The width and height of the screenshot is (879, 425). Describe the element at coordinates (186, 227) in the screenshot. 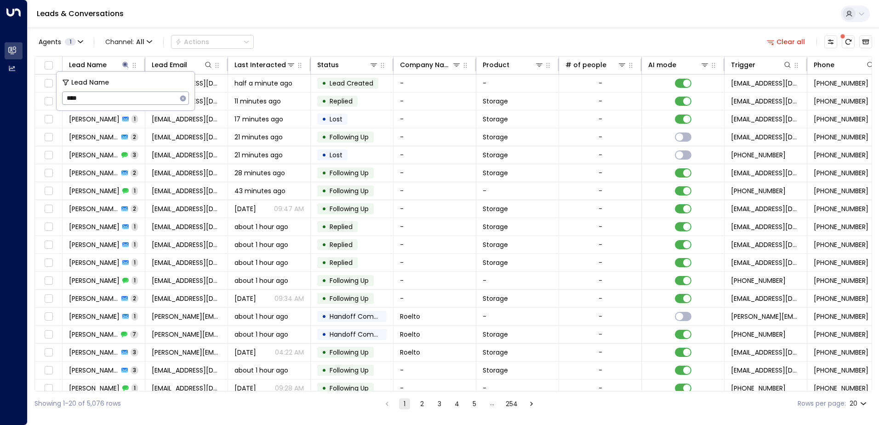

I see `span: dalacatc31@gmail.com` at that location.